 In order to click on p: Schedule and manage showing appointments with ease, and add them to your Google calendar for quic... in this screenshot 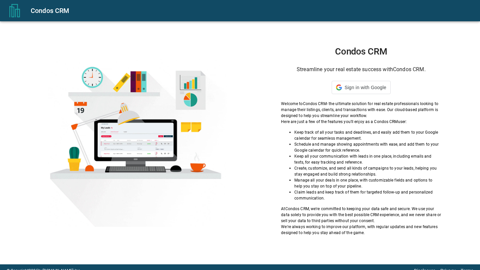, I will do `click(367, 148)`.